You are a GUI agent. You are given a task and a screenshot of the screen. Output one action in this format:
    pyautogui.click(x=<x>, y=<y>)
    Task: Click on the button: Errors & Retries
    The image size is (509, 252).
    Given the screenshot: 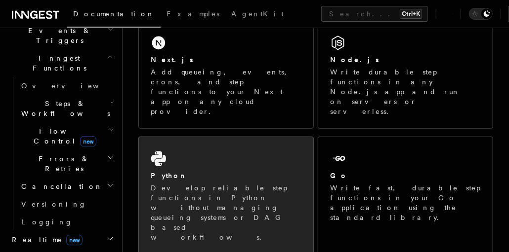 What is the action you would take?
    pyautogui.click(x=67, y=164)
    